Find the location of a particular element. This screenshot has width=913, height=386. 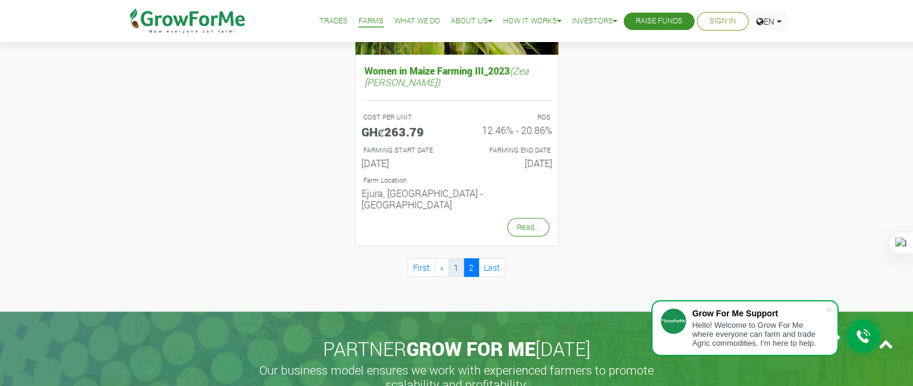

h5: GHȼ263.79 is located at coordinates (404, 131).